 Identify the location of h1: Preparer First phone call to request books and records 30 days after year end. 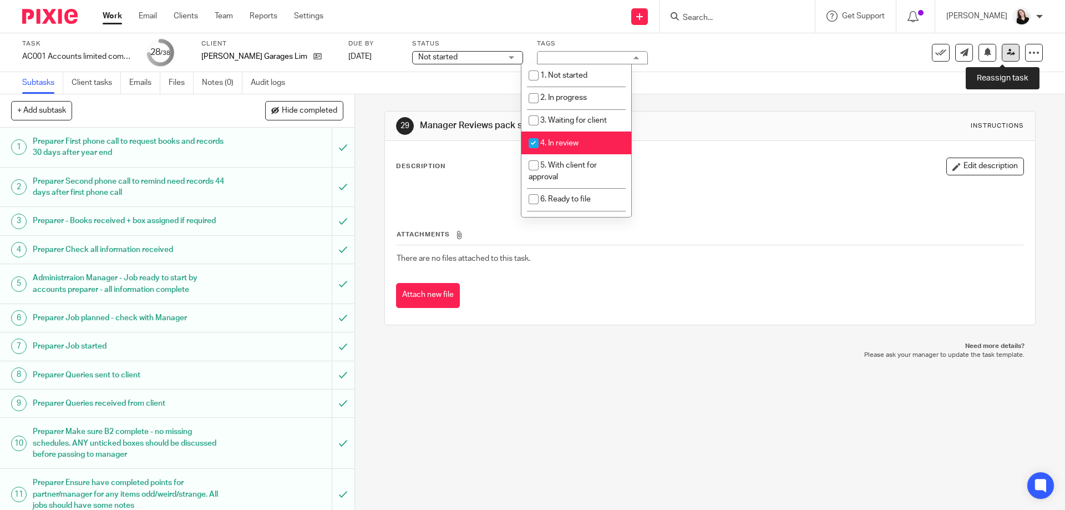
(129, 147).